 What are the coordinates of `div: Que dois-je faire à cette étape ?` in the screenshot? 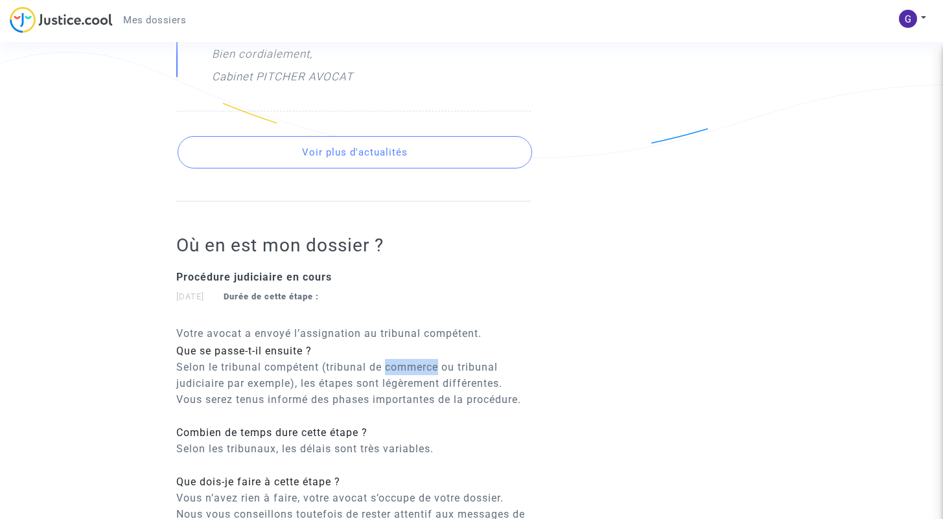 It's located at (353, 482).